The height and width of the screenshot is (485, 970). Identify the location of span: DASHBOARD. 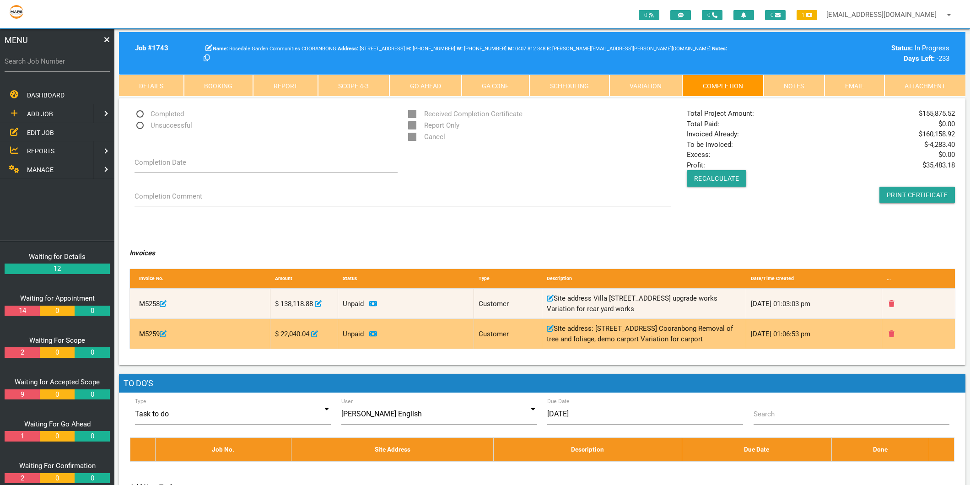
(46, 95).